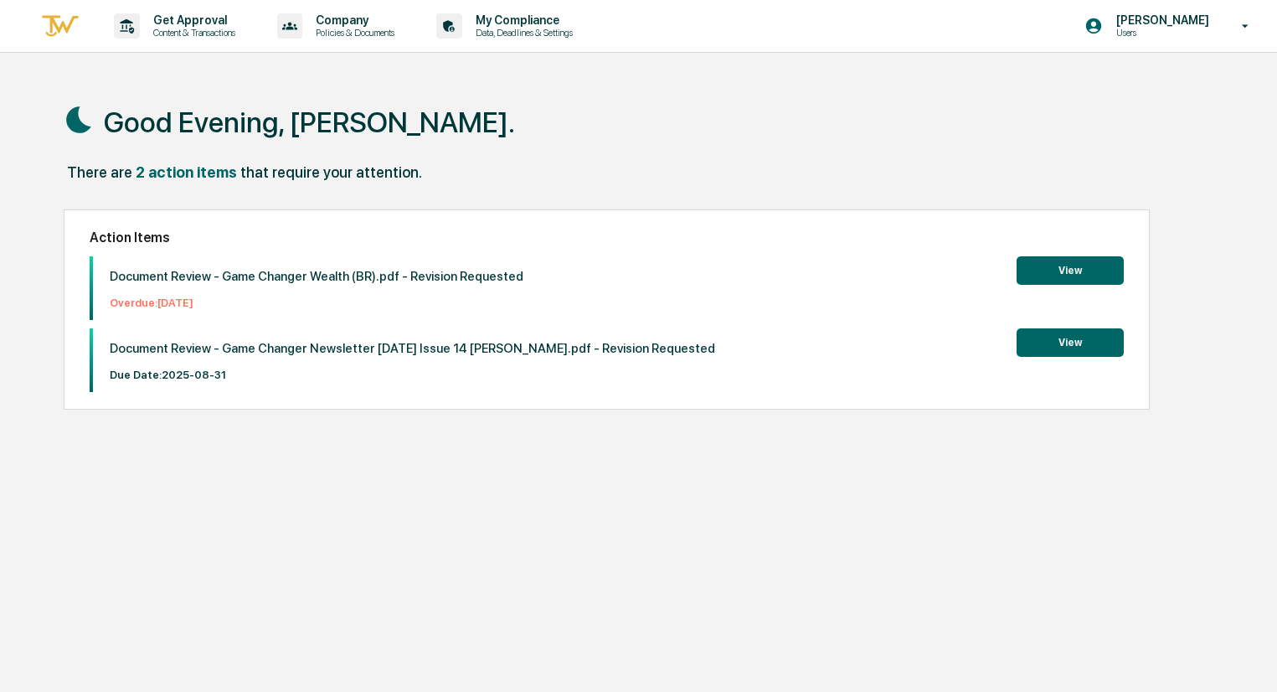 The image size is (1277, 692). What do you see at coordinates (412, 374) in the screenshot?
I see `p: Due Date: 2025-08-31` at bounding box center [412, 374].